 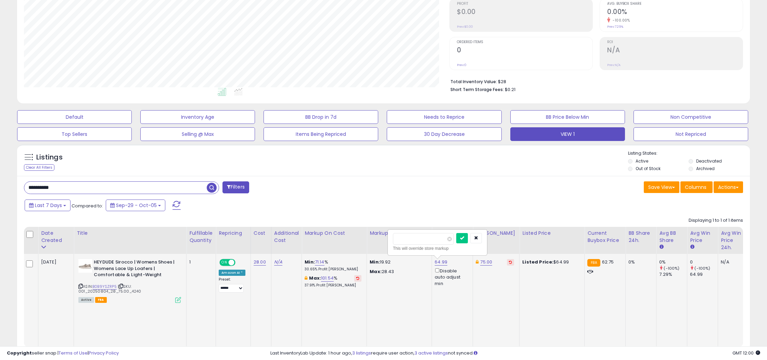 I want to click on span: Compared to:, so click(x=87, y=206).